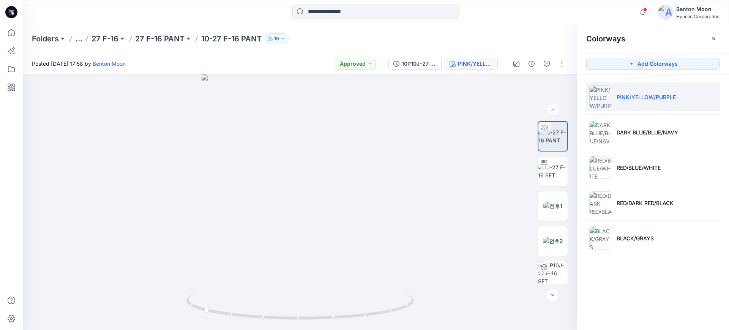 The height and width of the screenshot is (330, 729). Describe the element at coordinates (646, 203) in the screenshot. I see `p: RED/DARK RED/BLACK` at that location.